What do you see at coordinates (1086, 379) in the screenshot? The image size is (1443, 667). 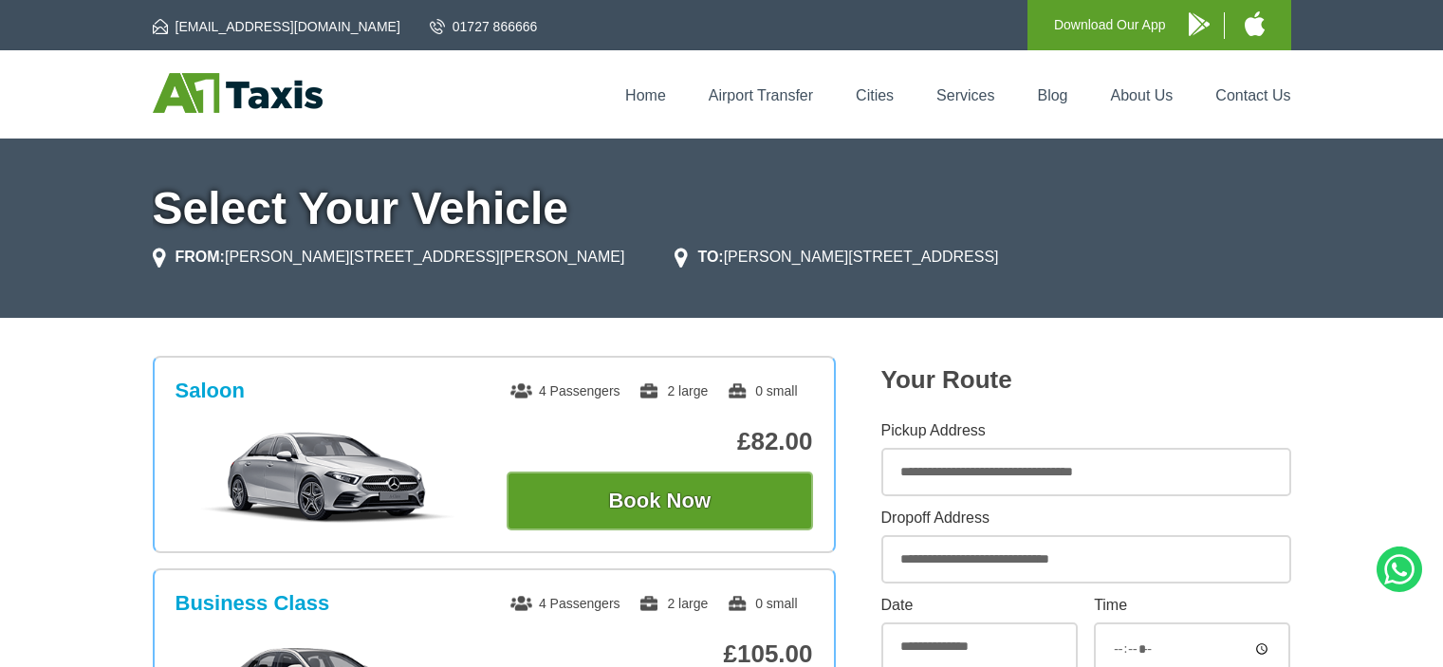 I see `h2: Your Route` at bounding box center [1086, 379].